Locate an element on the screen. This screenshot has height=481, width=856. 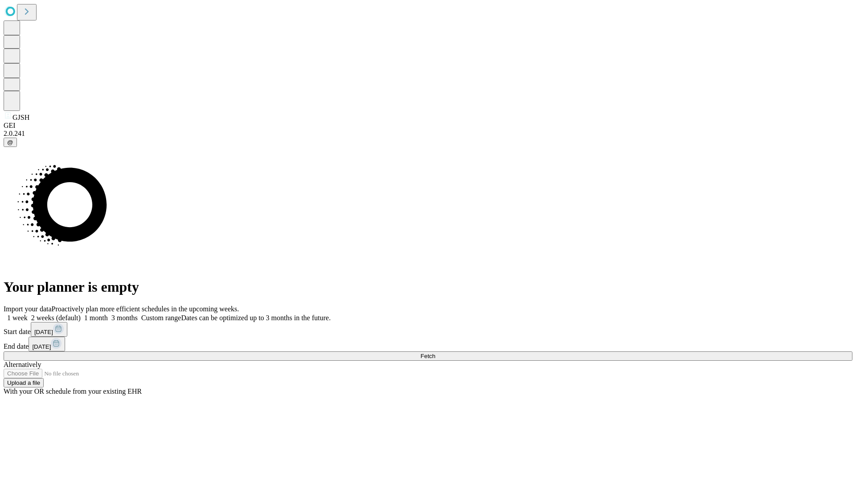
div: Start date is located at coordinates (428, 329).